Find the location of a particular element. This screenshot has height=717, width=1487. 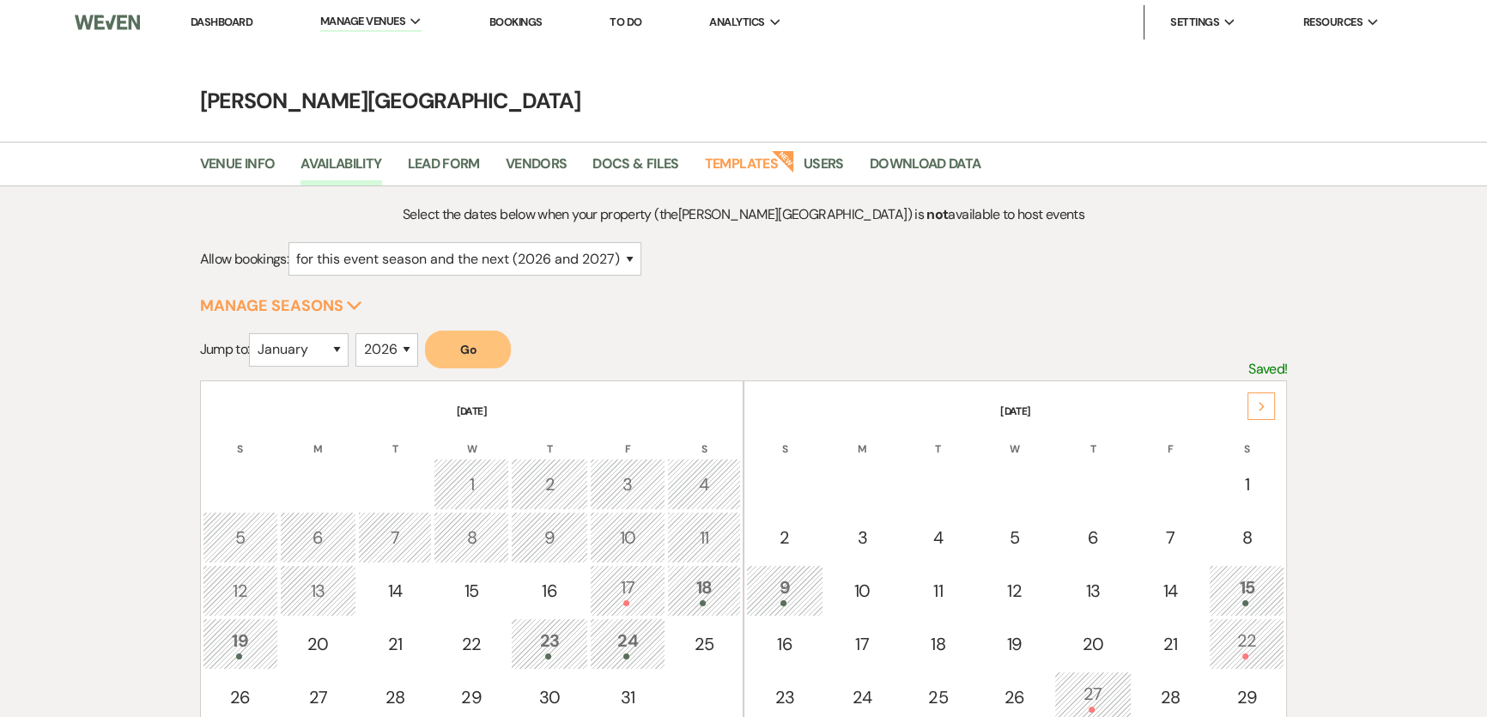

span: Resources is located at coordinates (1333, 22).